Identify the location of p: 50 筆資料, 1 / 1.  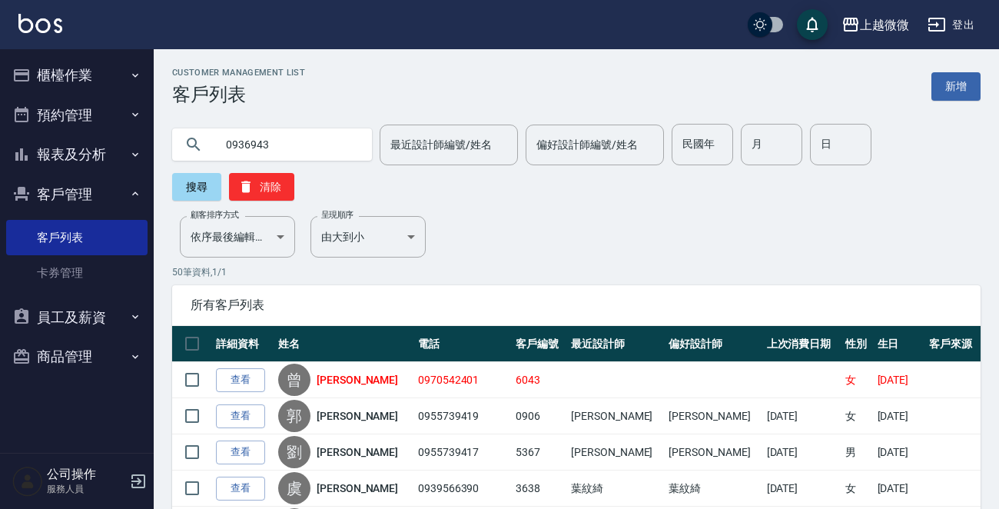
(576, 272).